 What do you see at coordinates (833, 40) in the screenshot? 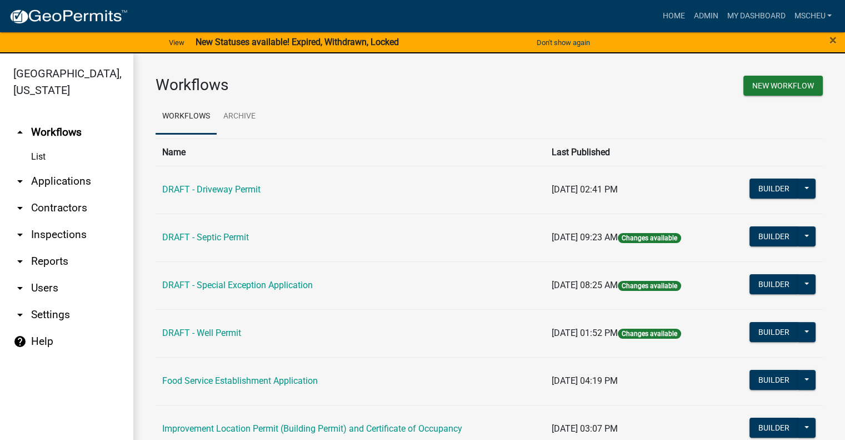
I see `button: Close` at bounding box center [833, 40].